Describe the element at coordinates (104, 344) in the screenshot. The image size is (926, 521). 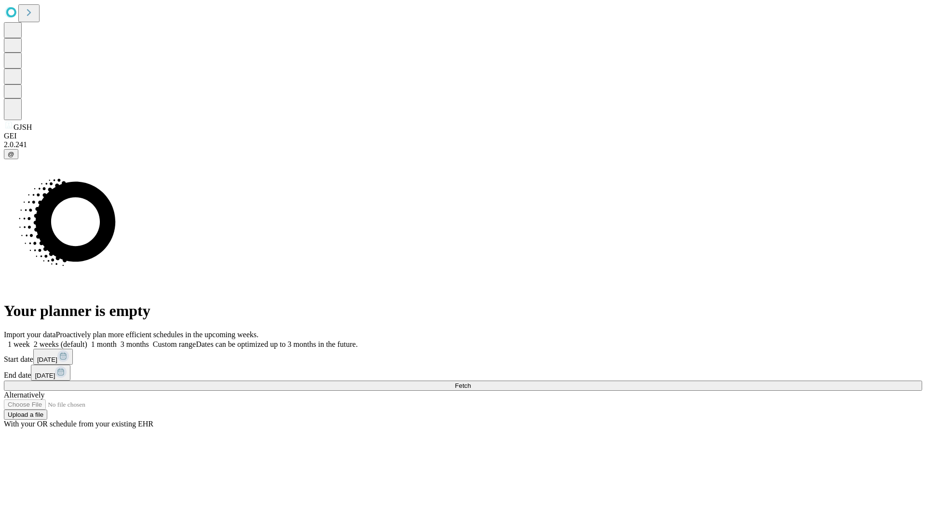
I see `span: 1 month` at that location.